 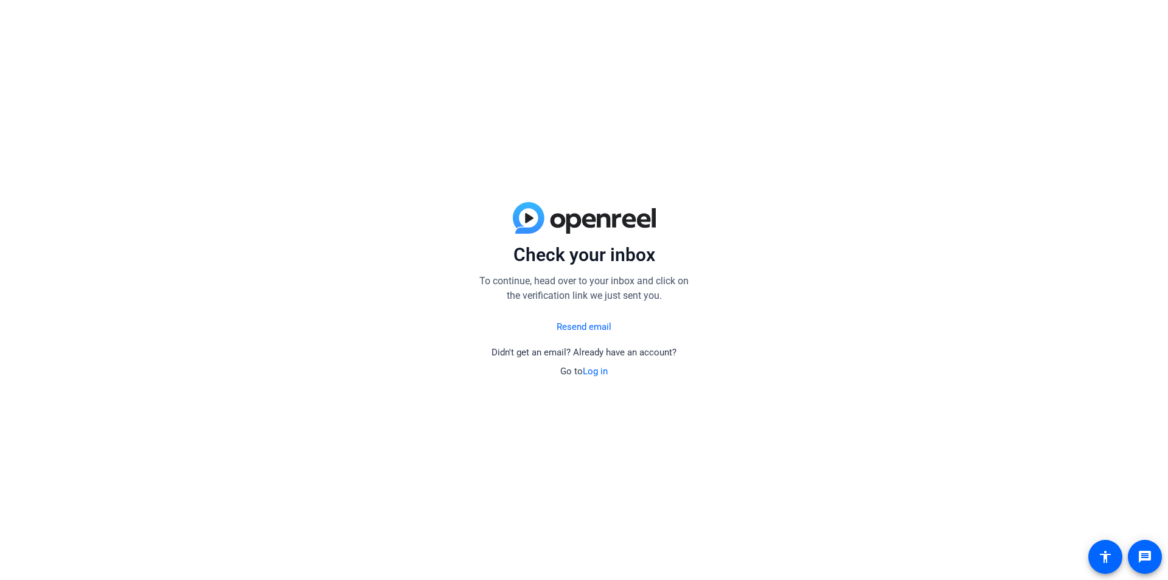 What do you see at coordinates (584, 288) in the screenshot?
I see `p: To continue, head over to your inbox and click on the verification link we just sent you.` at bounding box center [584, 288].